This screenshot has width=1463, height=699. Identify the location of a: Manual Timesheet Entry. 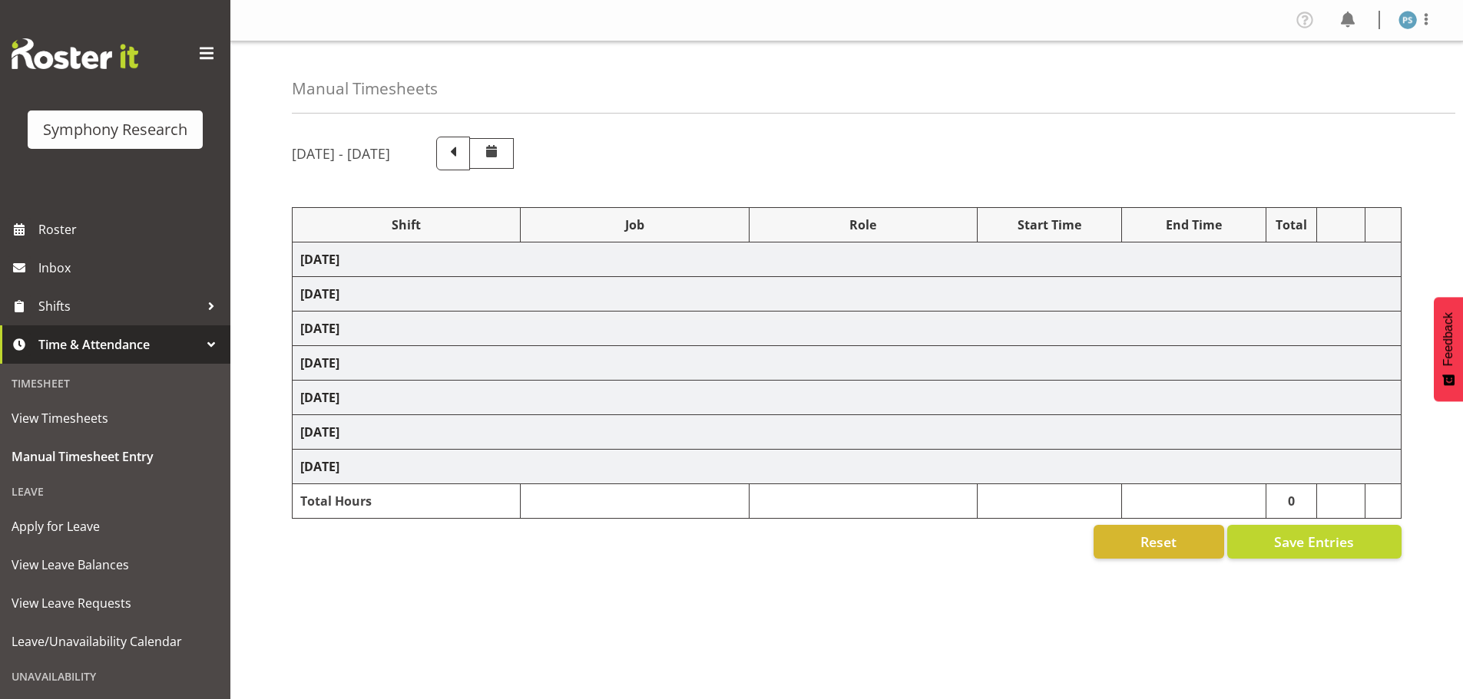
(115, 457).